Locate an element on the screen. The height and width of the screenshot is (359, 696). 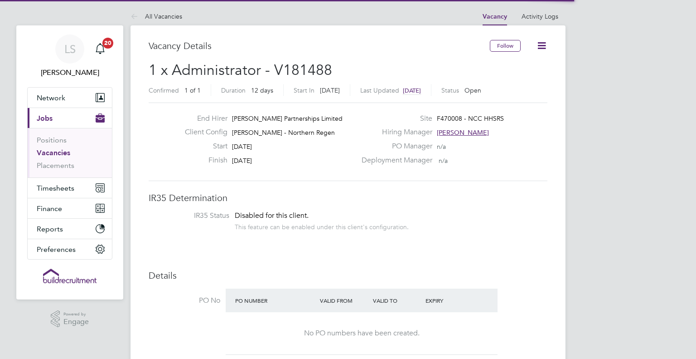
button: Jobs is located at coordinates (70, 118).